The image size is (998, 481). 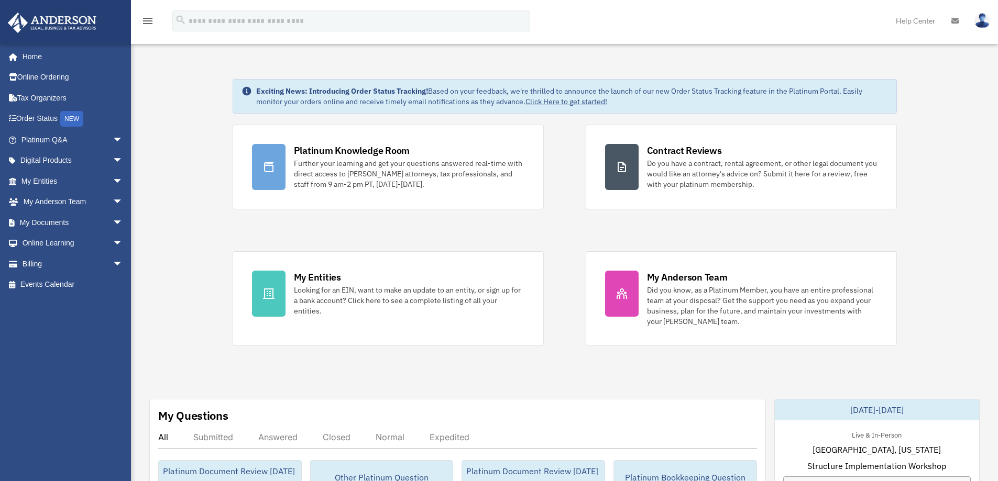 I want to click on a: My Anderson Teamarrow_drop_down, so click(x=73, y=202).